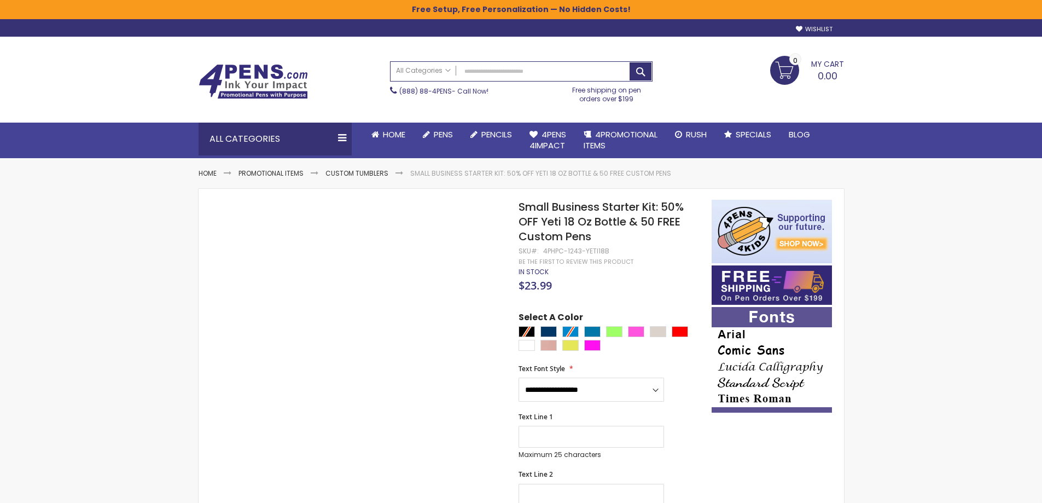 This screenshot has width=1042, height=503. Describe the element at coordinates (795, 60) in the screenshot. I see `span: 0` at that location.